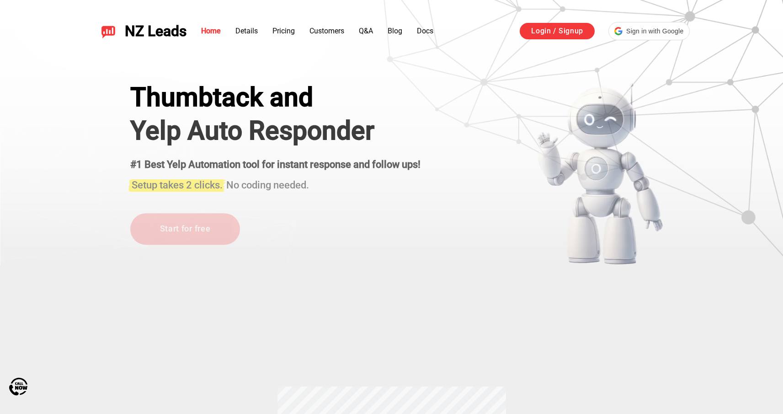  What do you see at coordinates (275, 164) in the screenshot?
I see `strong: #1 Best Yelp Automation tool for instant response and follow ups!` at bounding box center [275, 164].